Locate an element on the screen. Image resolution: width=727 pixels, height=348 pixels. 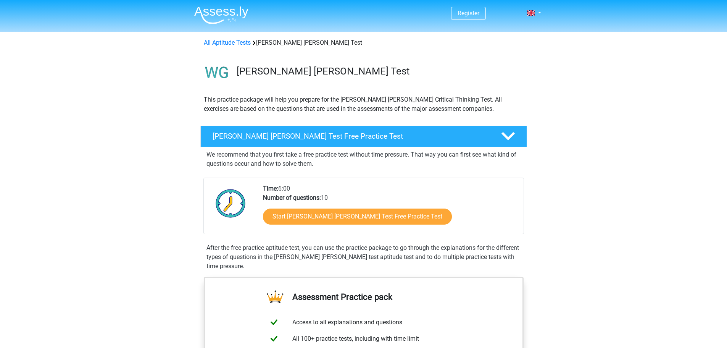
b: Number of questions: is located at coordinates (292, 197).